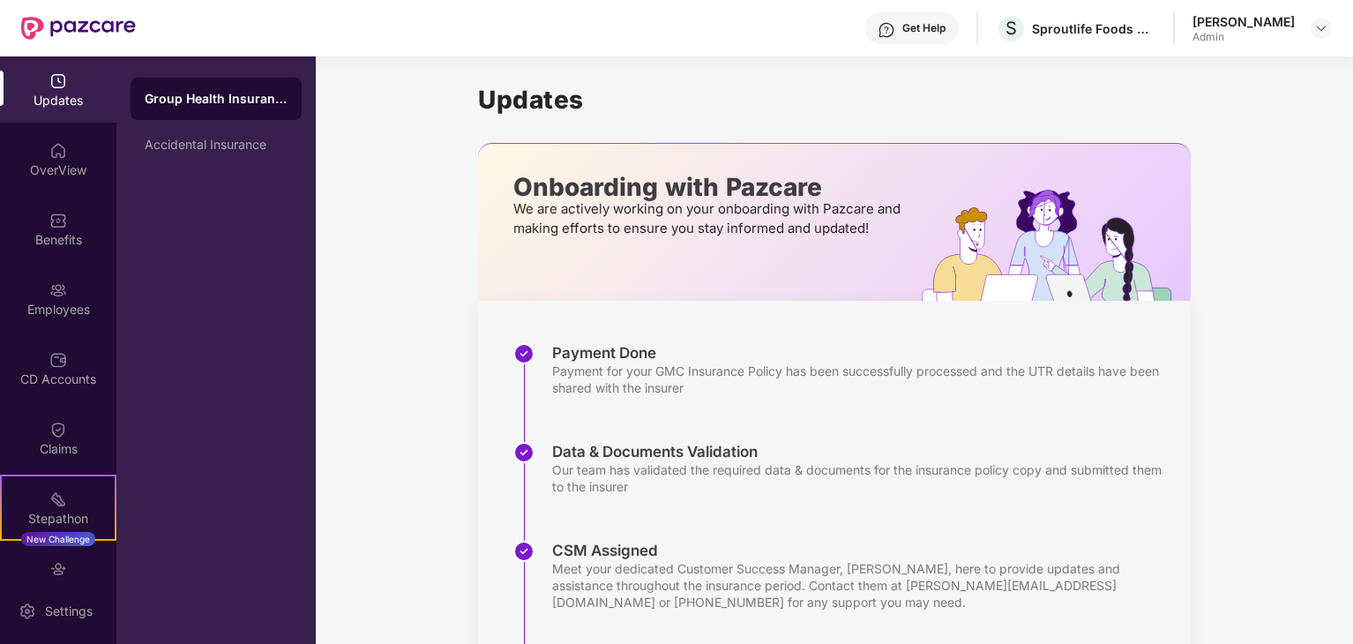  I want to click on div: Stepathon, so click(58, 519).